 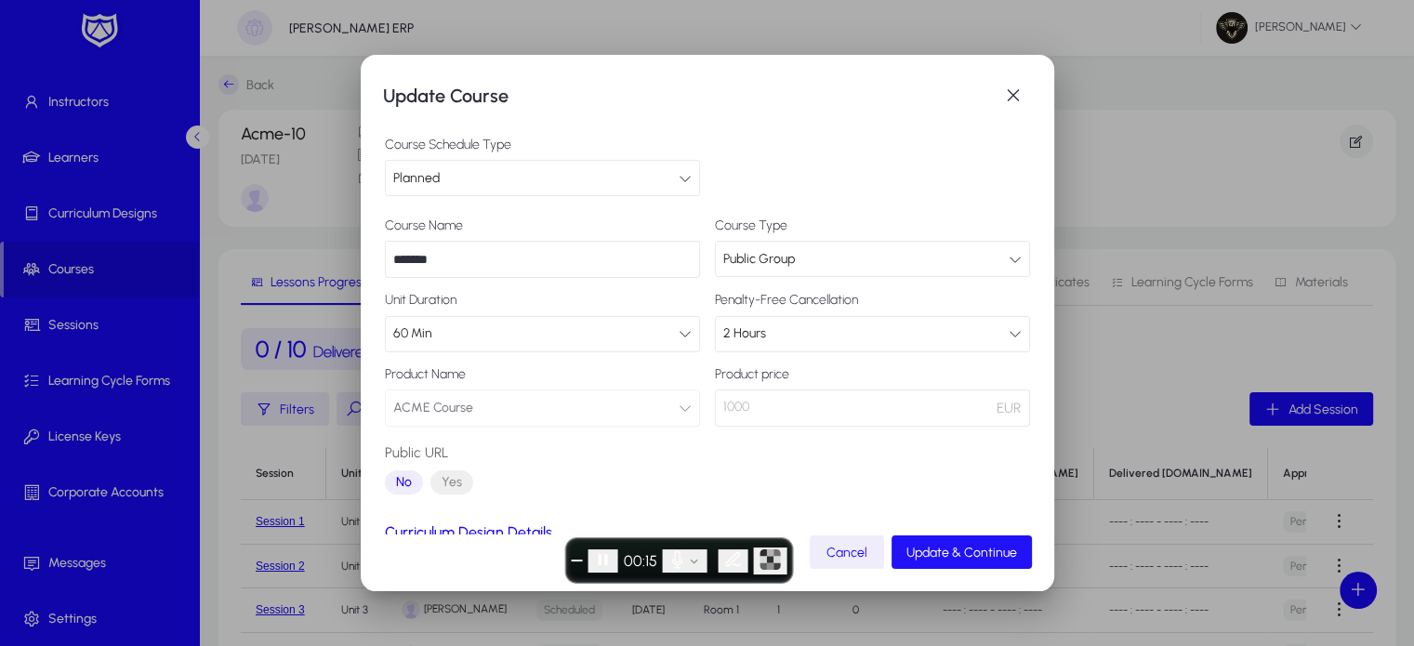 What do you see at coordinates (708, 532) in the screenshot?
I see `p: Curriculum Design Details` at bounding box center [708, 532].